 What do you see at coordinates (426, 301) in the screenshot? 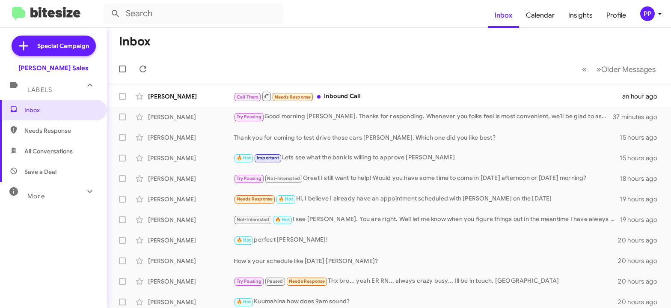
I see `div: Kuumahina how does 9am sound?` at bounding box center [426, 301].